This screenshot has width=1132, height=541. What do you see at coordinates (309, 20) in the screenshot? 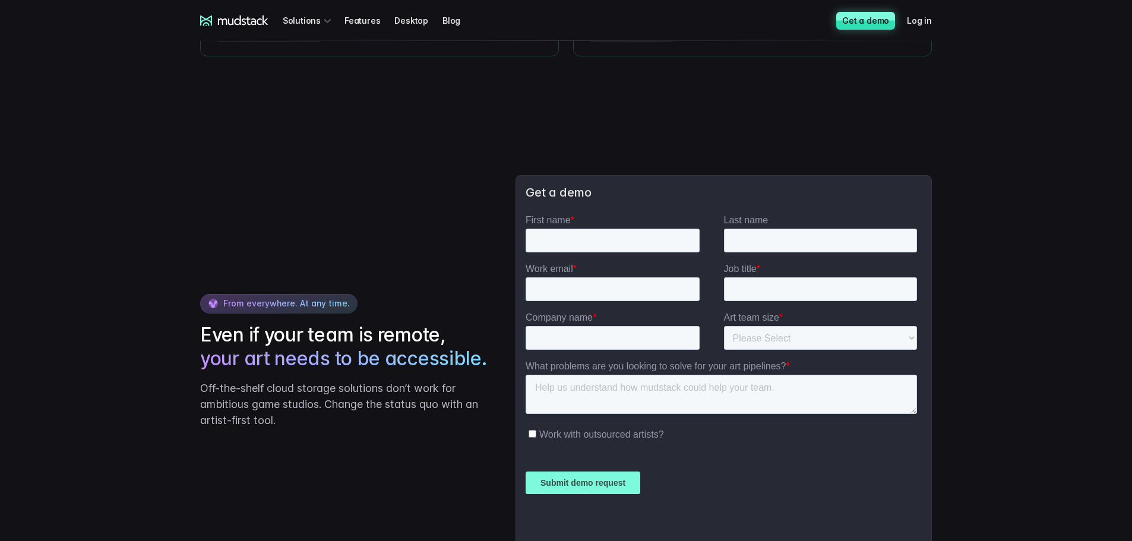
I see `div: Solutions` at bounding box center [309, 20].